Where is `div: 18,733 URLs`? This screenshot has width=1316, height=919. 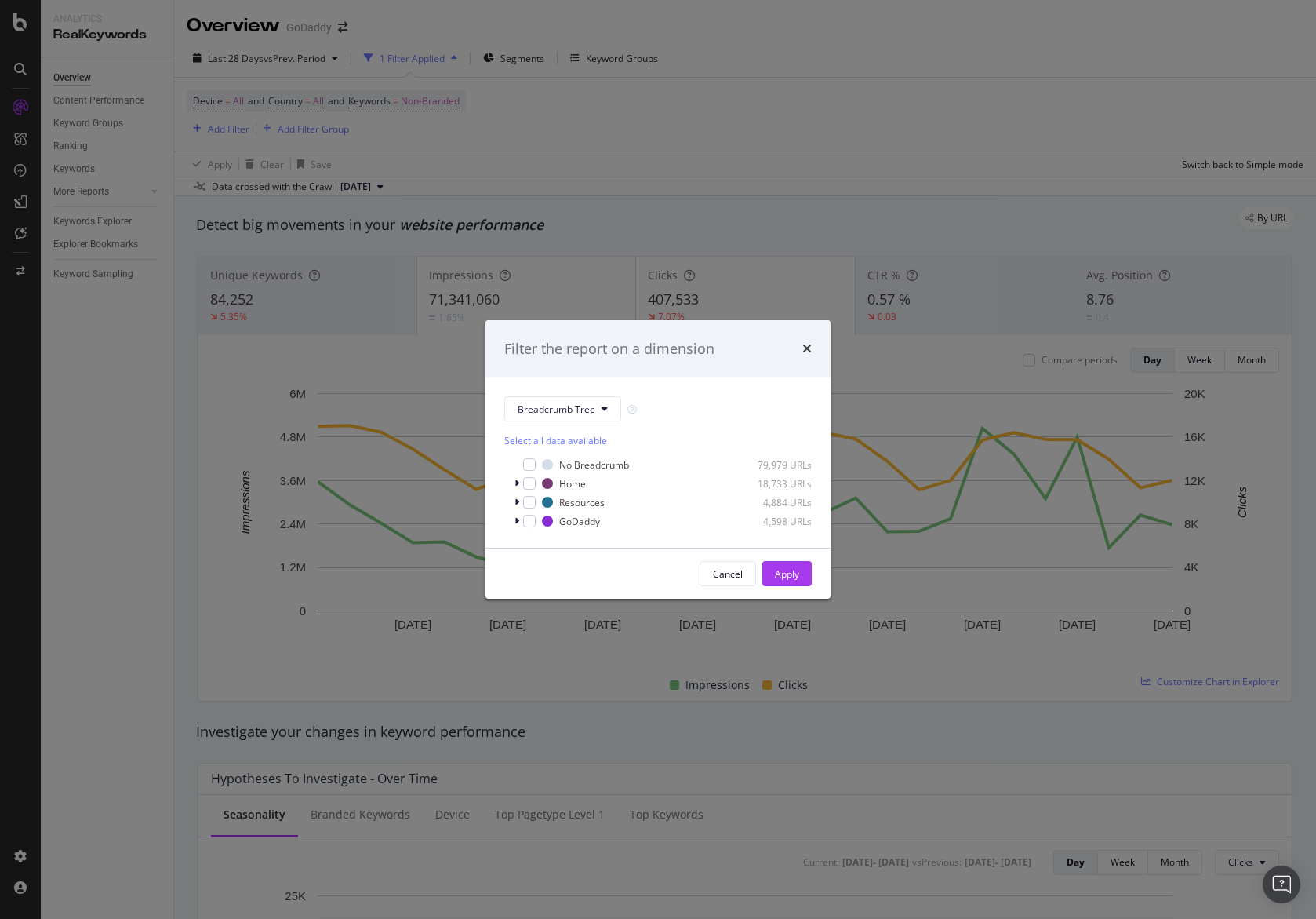 div: 18,733 URLs is located at coordinates (773, 483).